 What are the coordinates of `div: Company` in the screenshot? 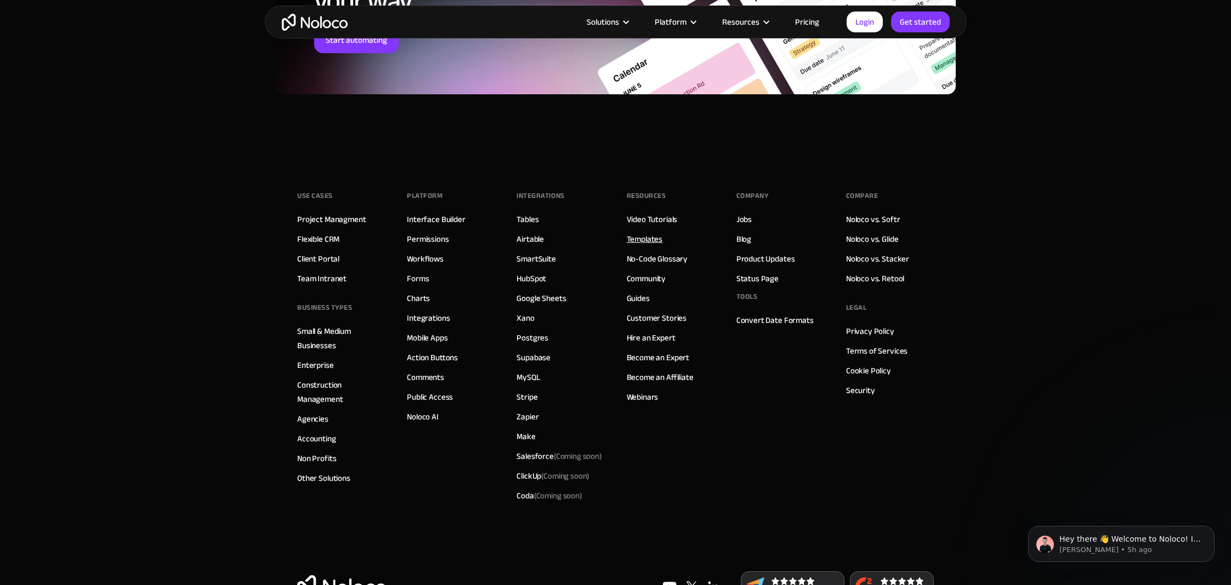 It's located at (752, 196).